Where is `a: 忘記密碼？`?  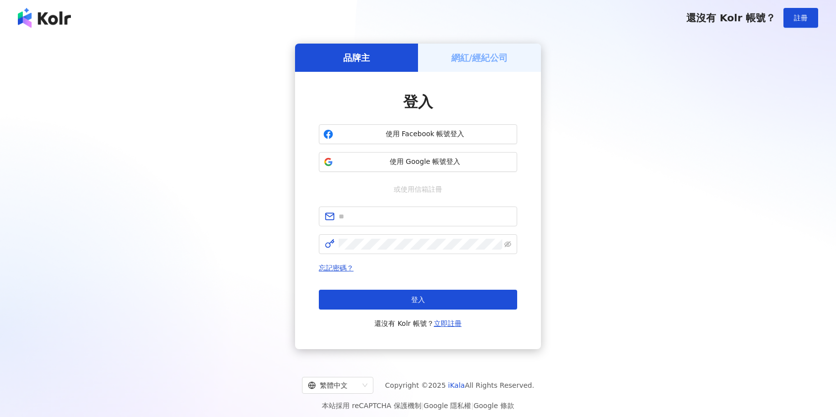
a: 忘記密碼？ is located at coordinates (336, 268).